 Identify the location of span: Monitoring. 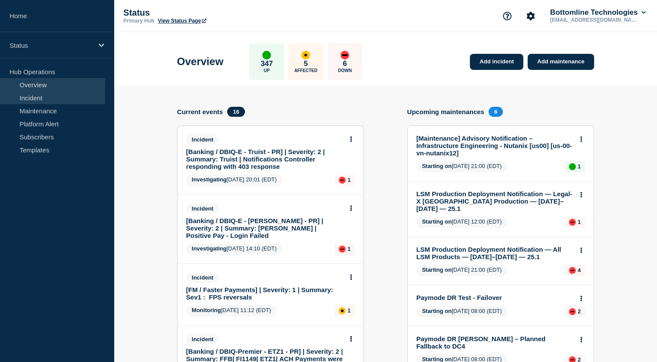
(206, 310).